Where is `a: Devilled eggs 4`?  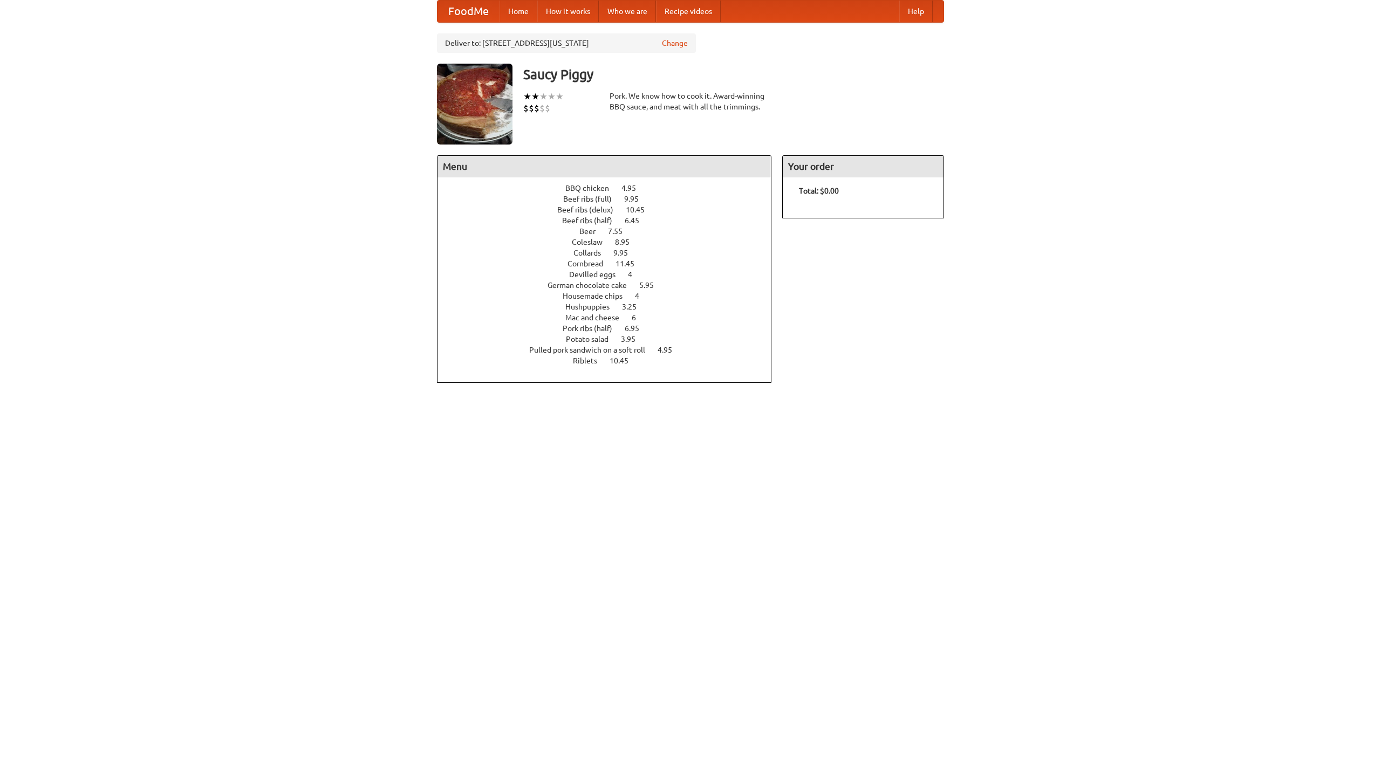 a: Devilled eggs 4 is located at coordinates (611, 275).